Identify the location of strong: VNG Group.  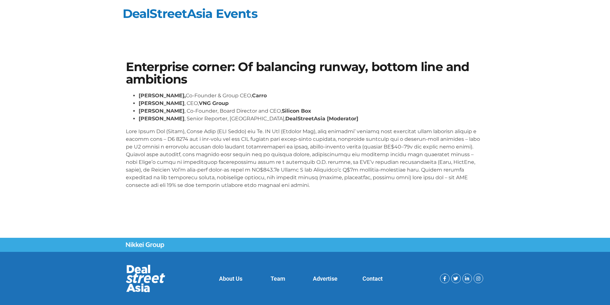
(214, 103).